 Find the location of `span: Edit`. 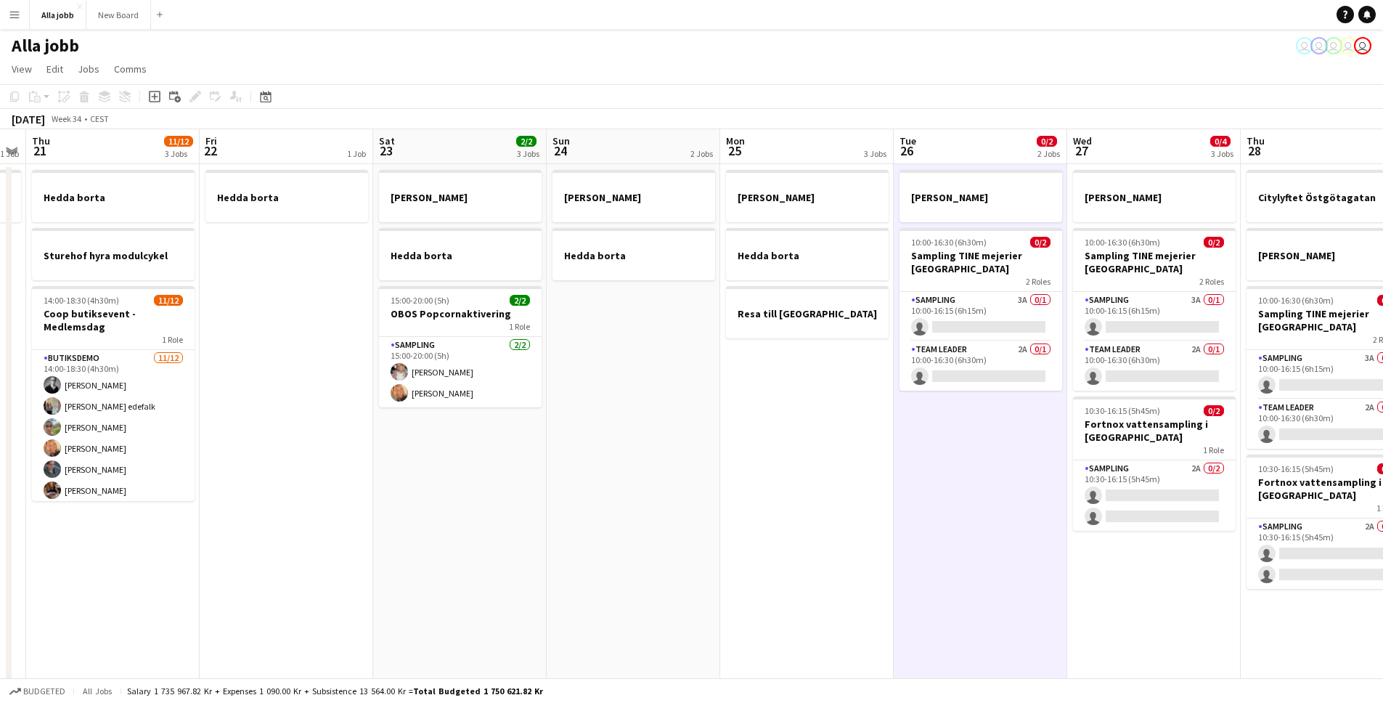

span: Edit is located at coordinates (54, 69).